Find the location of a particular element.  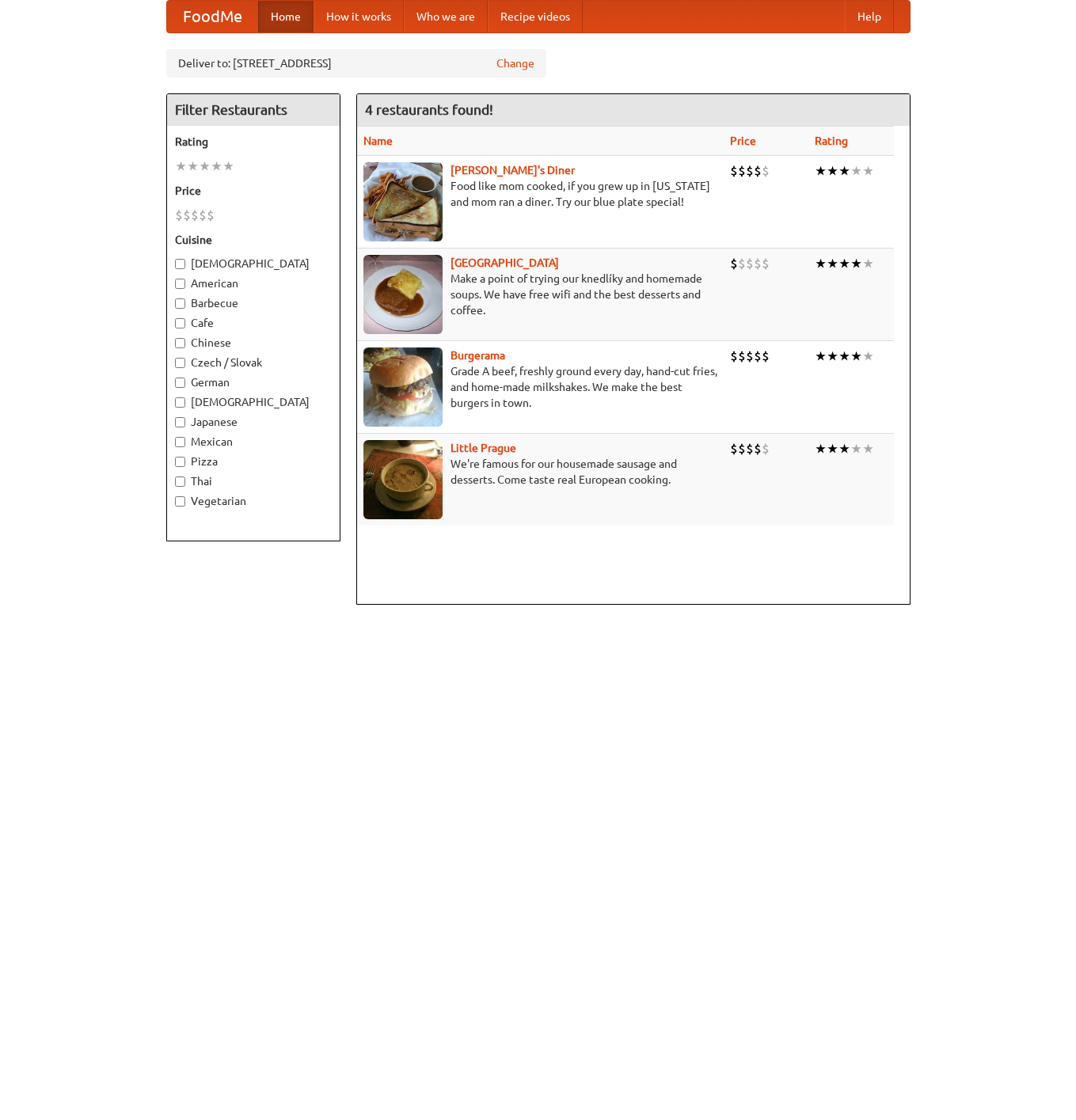

a: Help is located at coordinates (870, 17).